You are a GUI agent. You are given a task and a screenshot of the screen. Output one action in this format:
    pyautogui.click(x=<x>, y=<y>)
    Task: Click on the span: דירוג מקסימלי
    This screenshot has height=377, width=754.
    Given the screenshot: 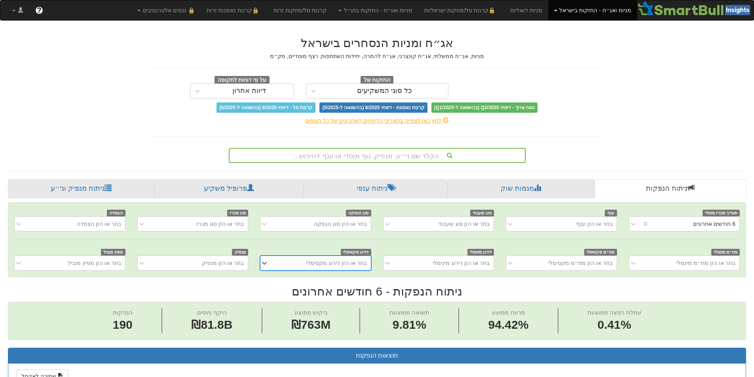 What is the action you would take?
    pyautogui.click(x=356, y=252)
    